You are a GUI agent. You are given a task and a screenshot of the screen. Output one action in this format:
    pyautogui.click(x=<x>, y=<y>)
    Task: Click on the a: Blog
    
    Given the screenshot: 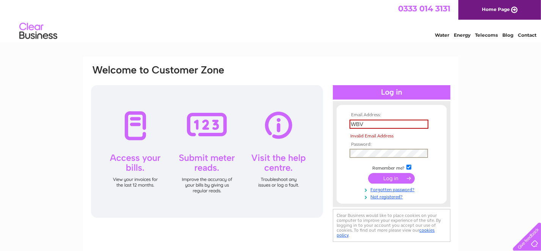 What is the action you would take?
    pyautogui.click(x=508, y=35)
    